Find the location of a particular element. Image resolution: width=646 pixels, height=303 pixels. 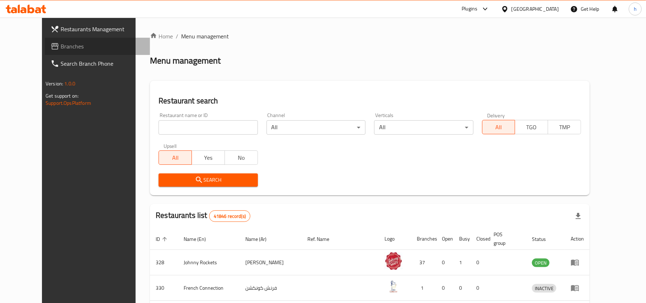

button: Search is located at coordinates (208, 180).